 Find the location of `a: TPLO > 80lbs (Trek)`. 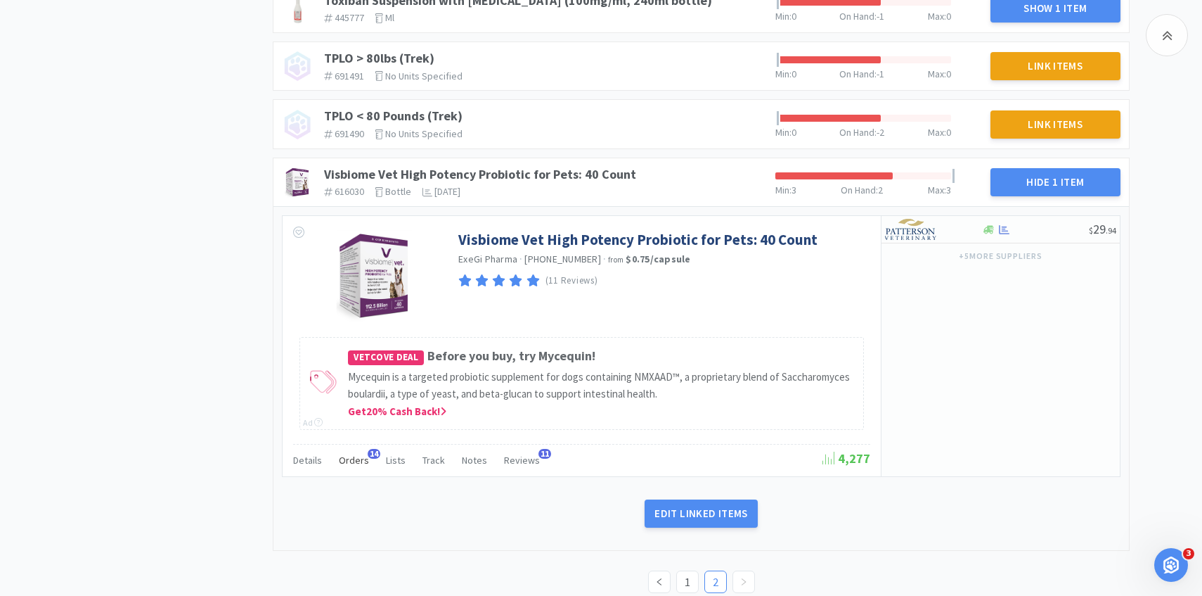

a: TPLO > 80lbs (Trek) is located at coordinates (379, 58).